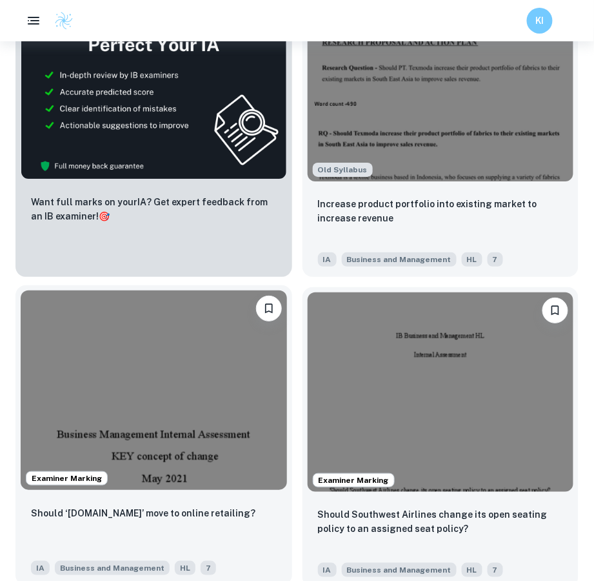 Image resolution: width=594 pixels, height=581 pixels. What do you see at coordinates (441, 392) in the screenshot?
I see `img: Business and Management IA example thumbnail: Should Southwest Airlines change its ope` at bounding box center [441, 392].